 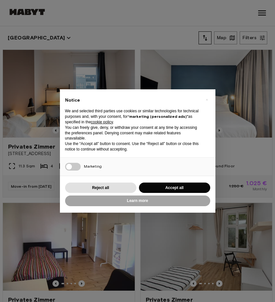 What do you see at coordinates (93, 166) in the screenshot?
I see `span: Marketing` at bounding box center [93, 166].